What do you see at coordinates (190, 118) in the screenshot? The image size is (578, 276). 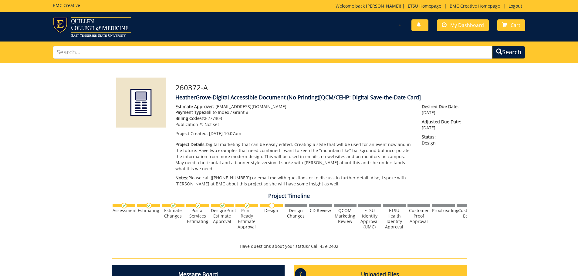 I see `span: Billing Code/#:` at bounding box center [190, 118].